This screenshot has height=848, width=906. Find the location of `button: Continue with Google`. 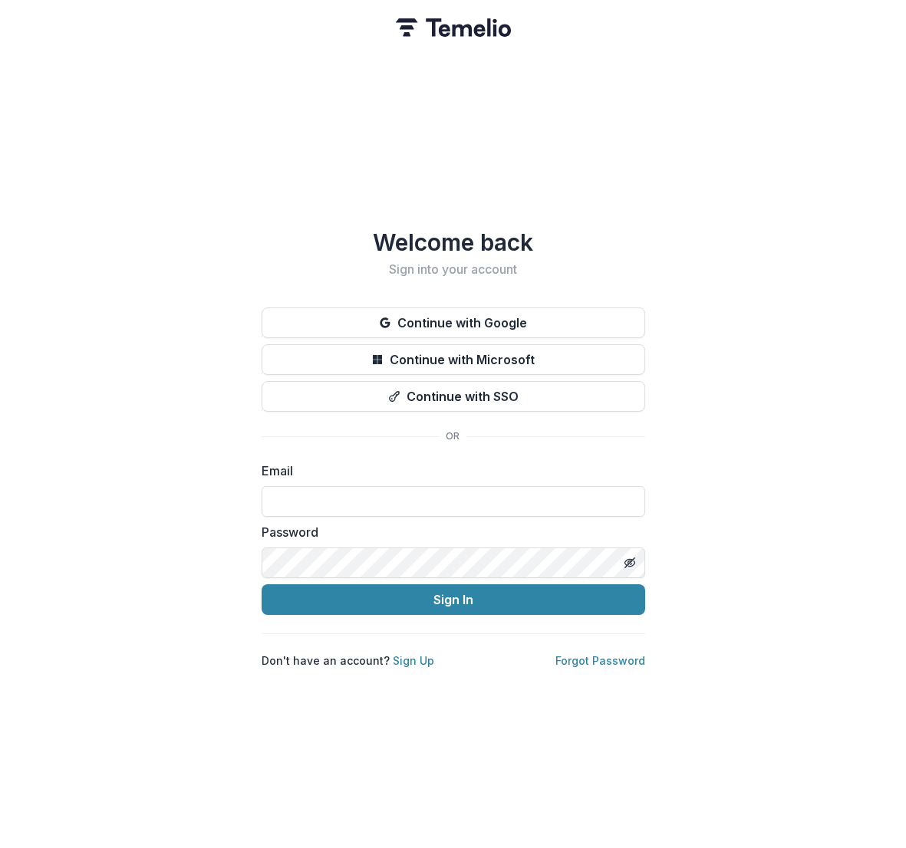

button: Continue with Google is located at coordinates (453, 323).